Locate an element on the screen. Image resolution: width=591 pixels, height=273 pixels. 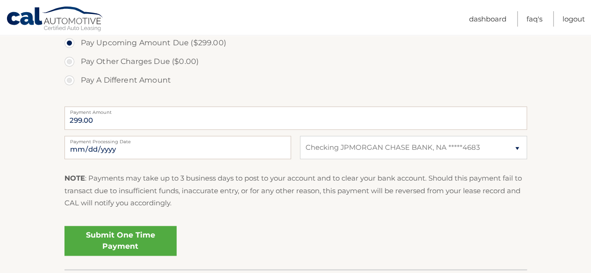
label: Payment Processing Date is located at coordinates (177, 140).